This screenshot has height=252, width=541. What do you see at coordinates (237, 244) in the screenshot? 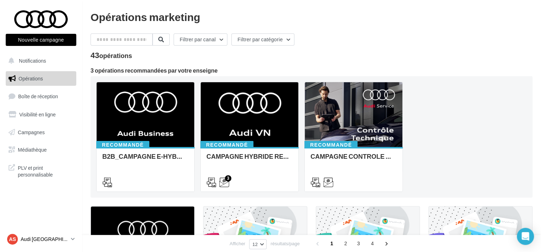
I see `span: Afficher` at bounding box center [237, 244].